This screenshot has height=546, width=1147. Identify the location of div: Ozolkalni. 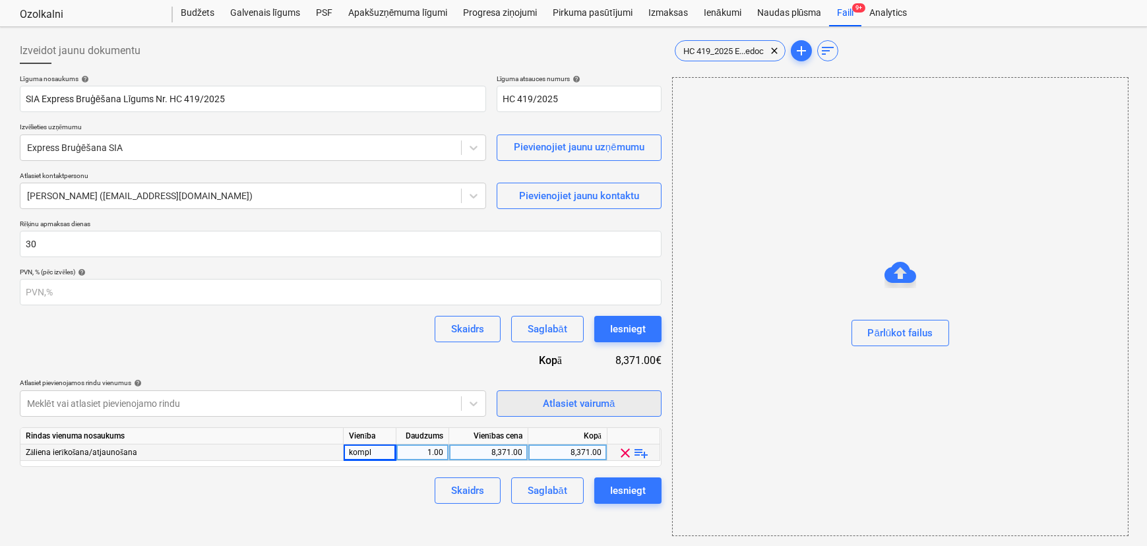
(88, 15).